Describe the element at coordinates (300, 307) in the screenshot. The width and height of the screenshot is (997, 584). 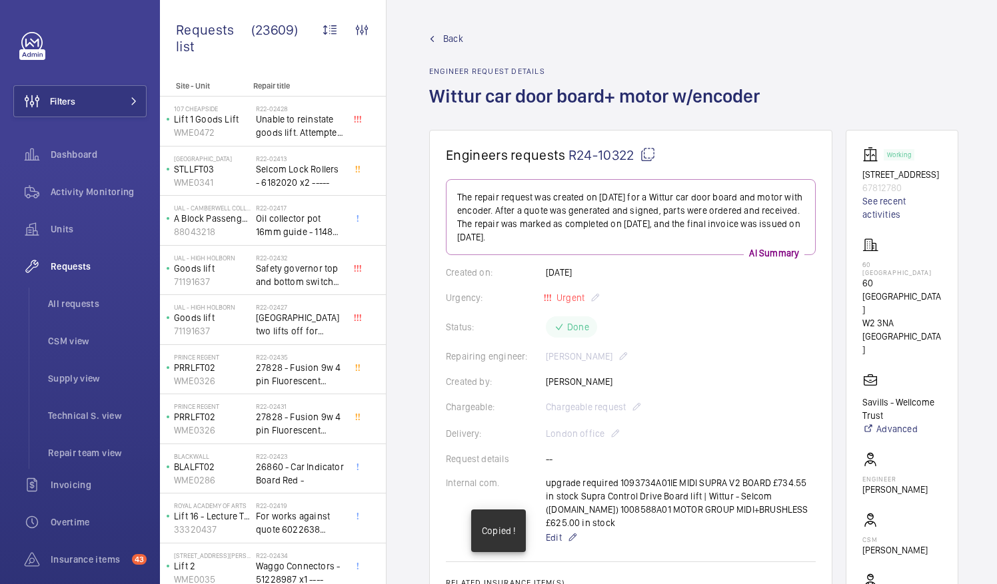
I see `h2: R22-02427` at that location.